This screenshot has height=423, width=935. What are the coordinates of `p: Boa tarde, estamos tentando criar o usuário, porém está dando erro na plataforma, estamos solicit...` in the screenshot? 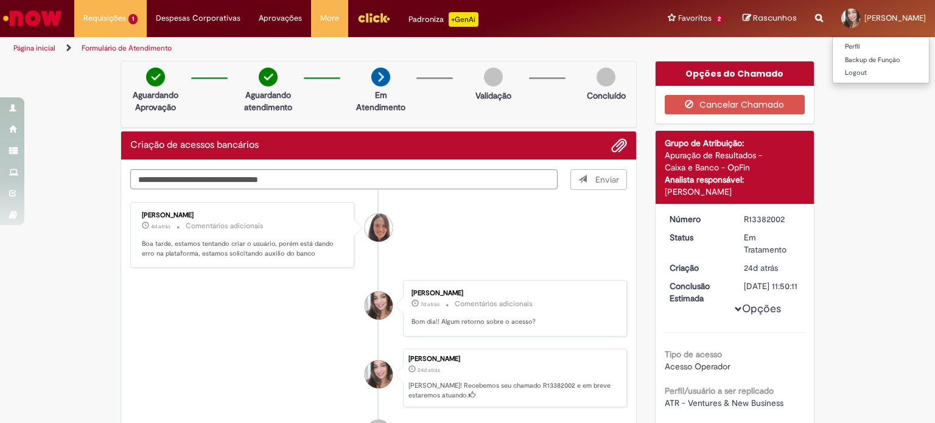 It's located at (243, 248).